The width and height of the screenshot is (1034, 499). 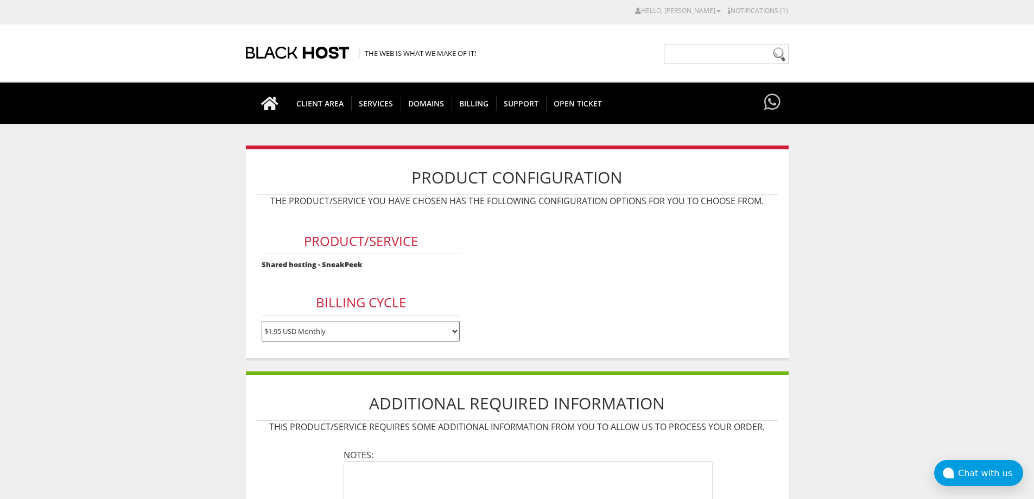 What do you see at coordinates (979, 473) in the screenshot?
I see `button: Chat with us` at bounding box center [979, 473].